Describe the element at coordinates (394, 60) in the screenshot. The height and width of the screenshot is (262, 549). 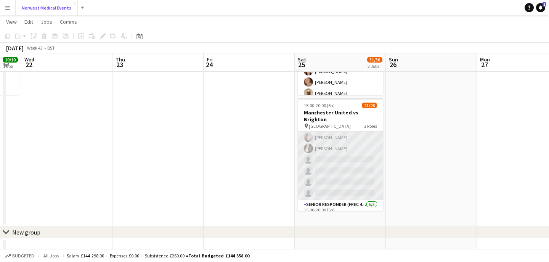
I see `span: Sun` at that location.